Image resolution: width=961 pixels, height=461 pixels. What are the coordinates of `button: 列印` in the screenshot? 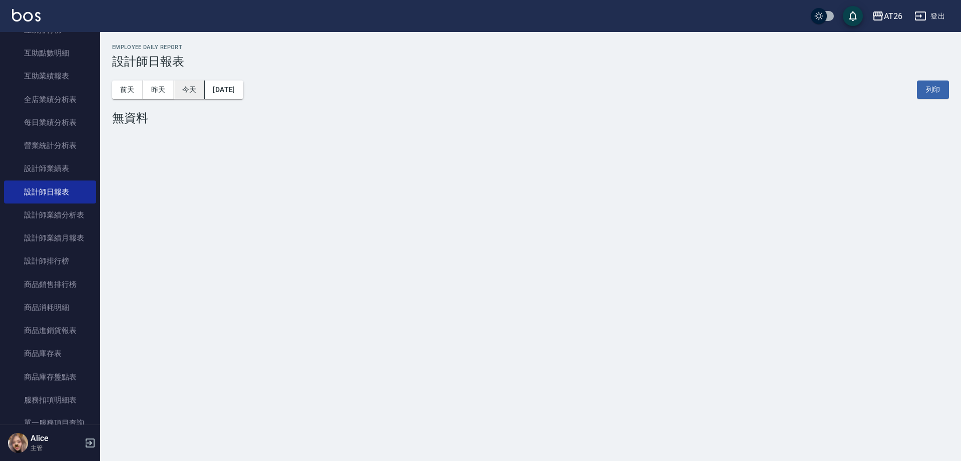 It's located at (933, 90).